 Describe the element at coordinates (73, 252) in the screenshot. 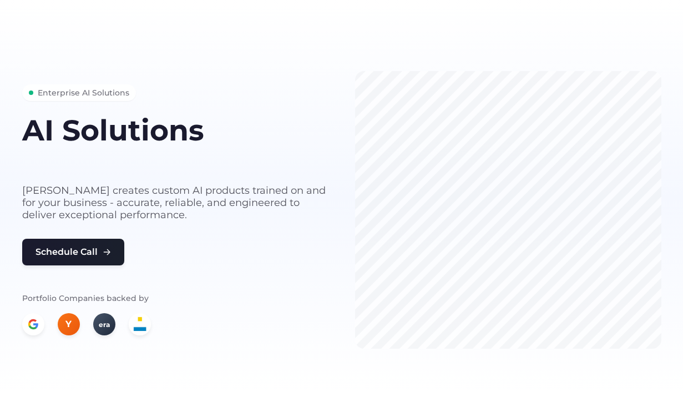

I see `button: Schedule Call` at that location.